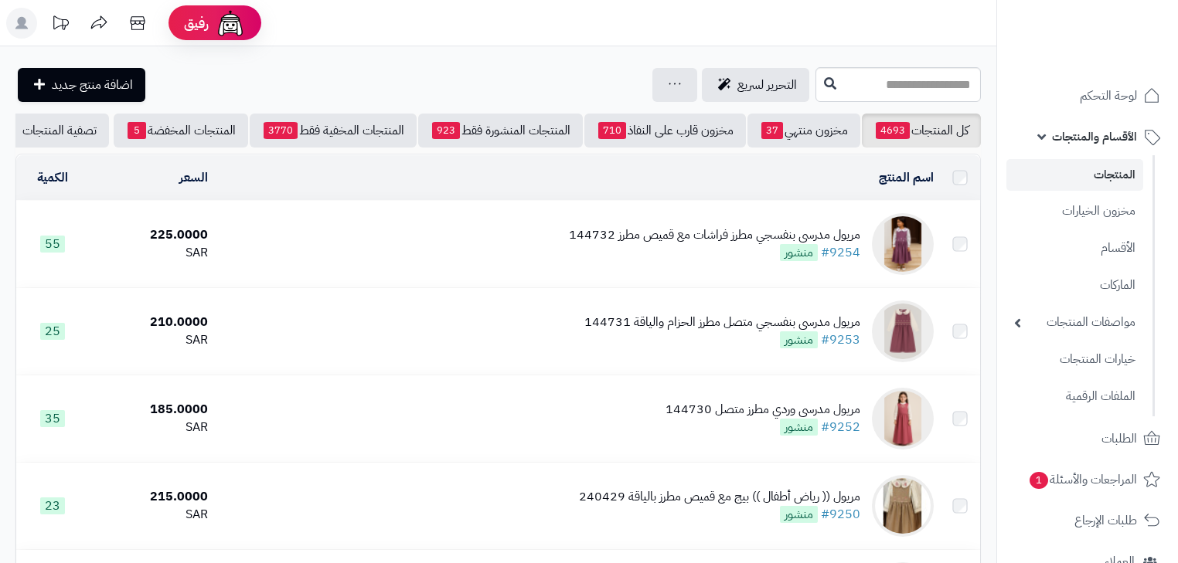 This screenshot has width=1178, height=563. Describe the element at coordinates (902, 506) in the screenshot. I see `img: مريول (( رياض أطفال )) بيج مع قميص مطرز بالياقة 240429` at that location.